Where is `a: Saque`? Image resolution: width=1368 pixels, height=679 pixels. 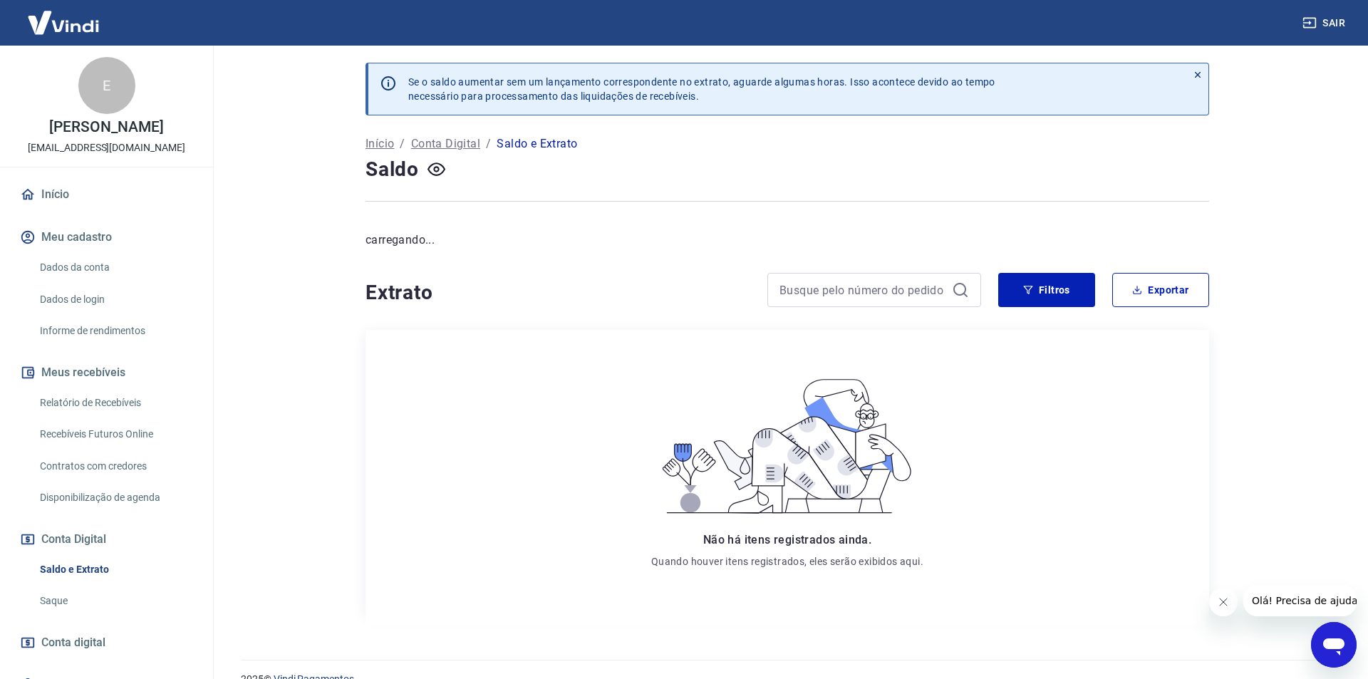
a: Saque is located at coordinates (115, 600).